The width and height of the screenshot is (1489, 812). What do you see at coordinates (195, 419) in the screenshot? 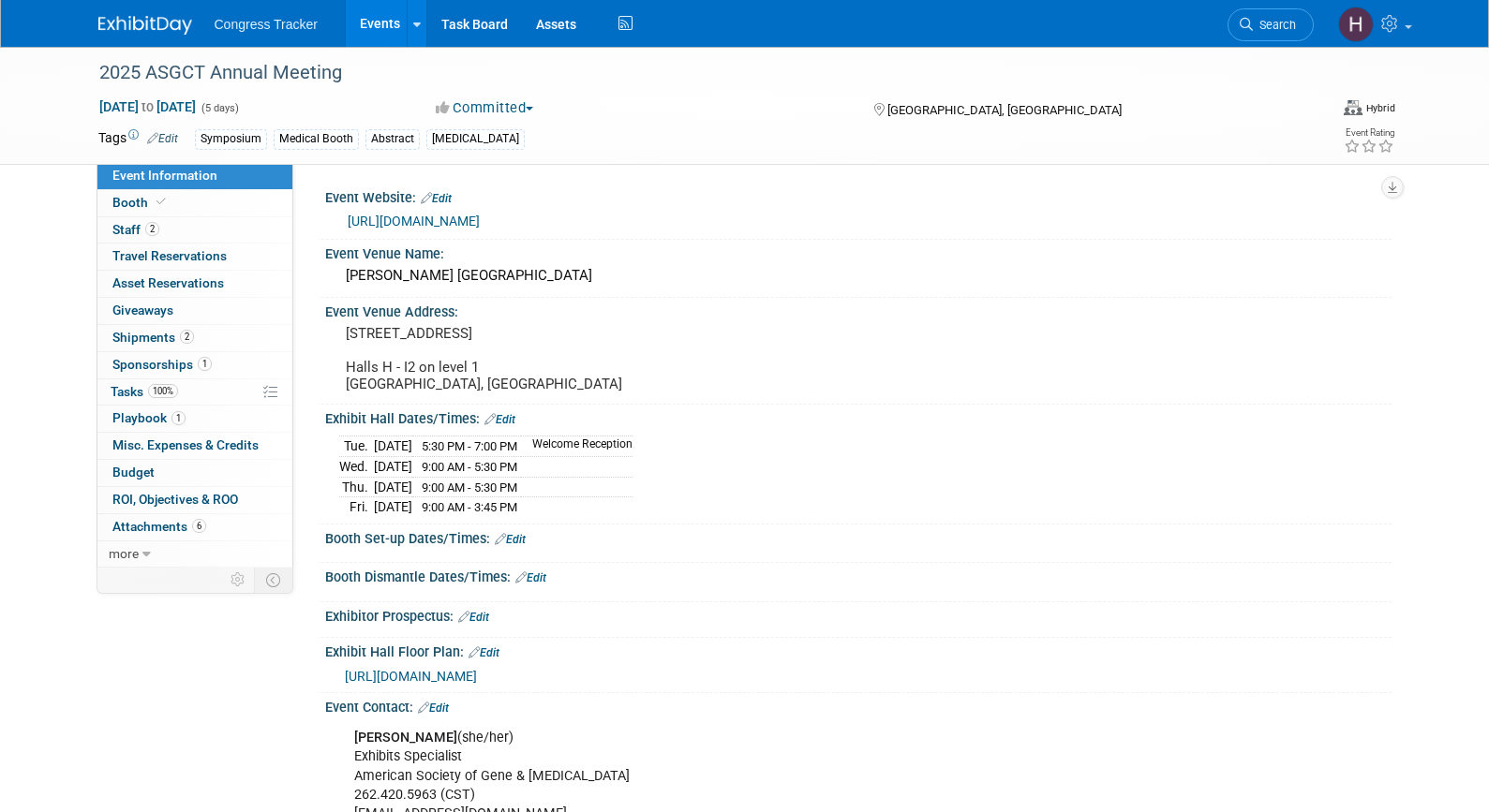
I see `a: Playbook1` at bounding box center [195, 419].